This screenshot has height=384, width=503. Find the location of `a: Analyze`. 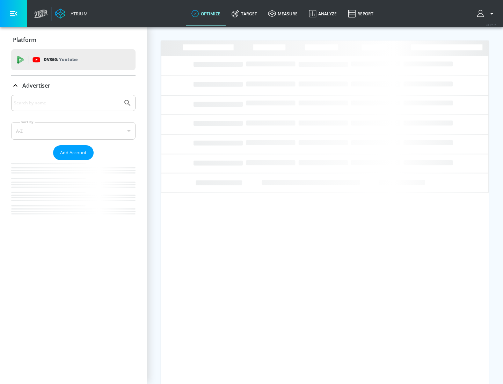

a: Analyze is located at coordinates (323, 14).